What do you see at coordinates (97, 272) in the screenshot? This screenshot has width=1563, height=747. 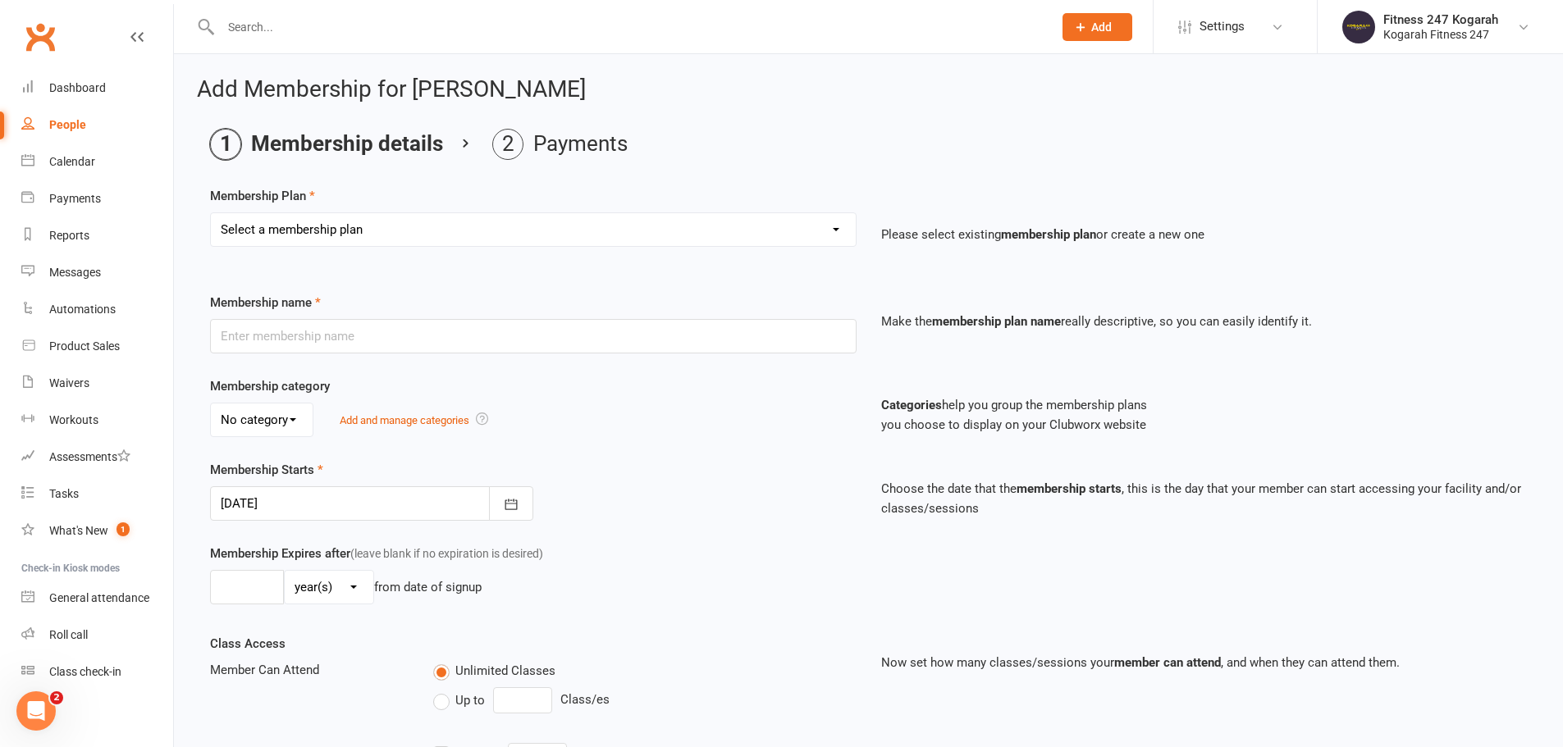 I see `a: Messages` at bounding box center [97, 272].